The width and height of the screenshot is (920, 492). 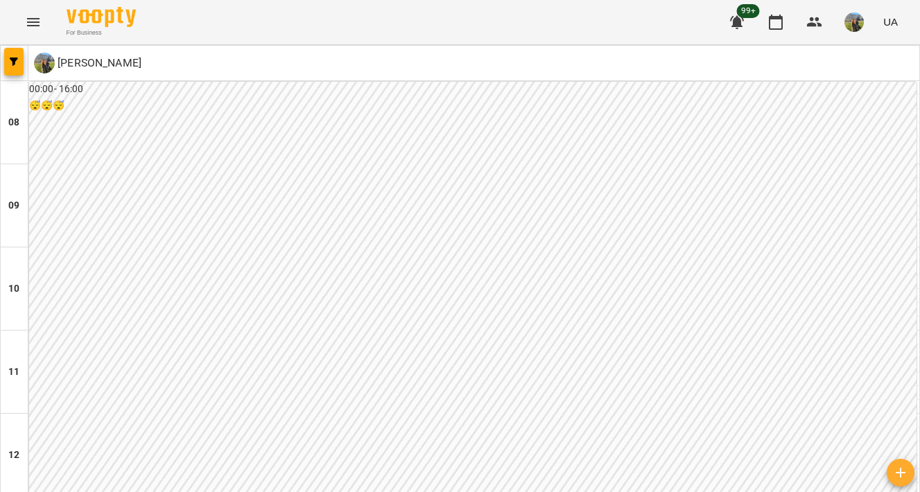 What do you see at coordinates (14, 372) in the screenshot?
I see `h6: 11` at bounding box center [14, 372].